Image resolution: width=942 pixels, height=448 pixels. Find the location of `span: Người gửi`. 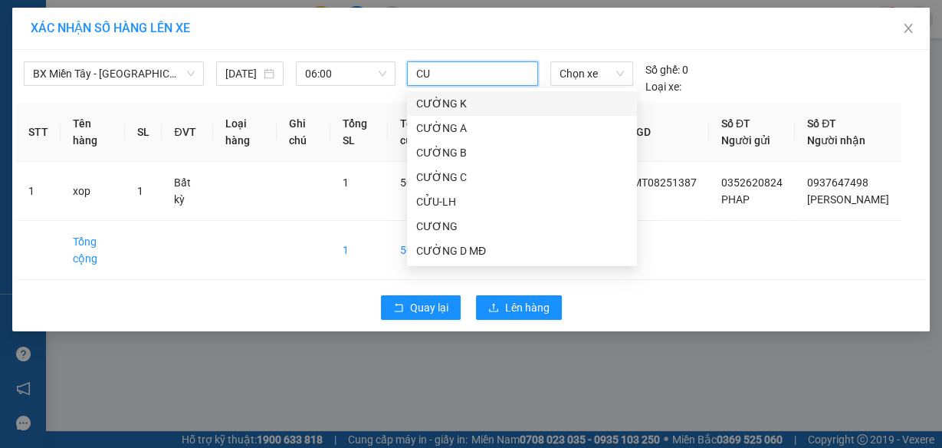

span: Người gửi is located at coordinates (746, 140).